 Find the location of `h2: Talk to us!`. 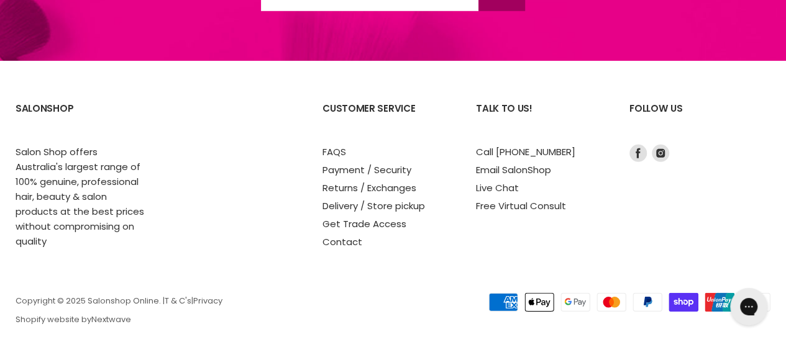

h2: Talk to us! is located at coordinates (540, 119).